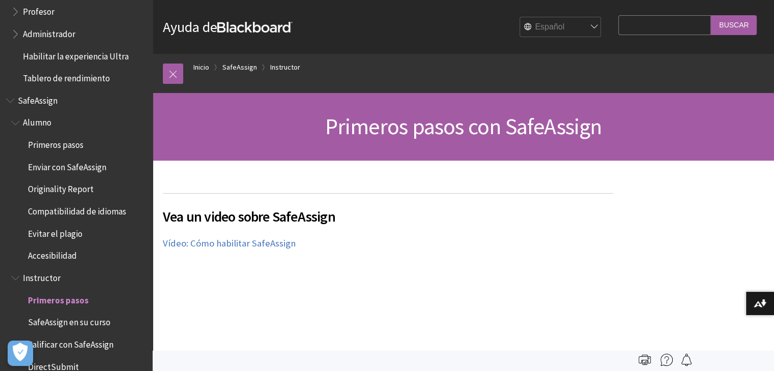  Describe the element at coordinates (55, 232) in the screenshot. I see `span: Evitar el plagio` at that location.